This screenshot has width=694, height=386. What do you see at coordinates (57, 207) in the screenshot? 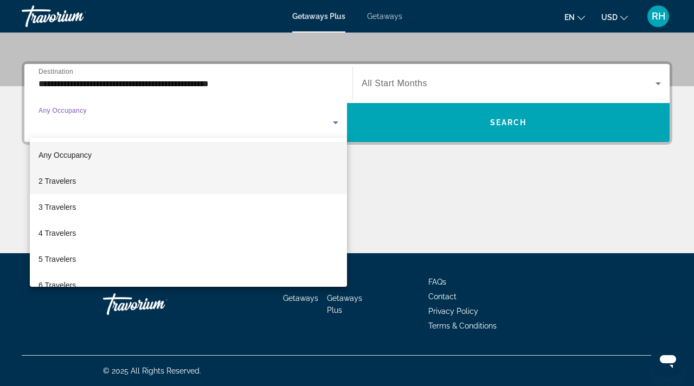
I see `span: 3 Travelers` at bounding box center [57, 207].